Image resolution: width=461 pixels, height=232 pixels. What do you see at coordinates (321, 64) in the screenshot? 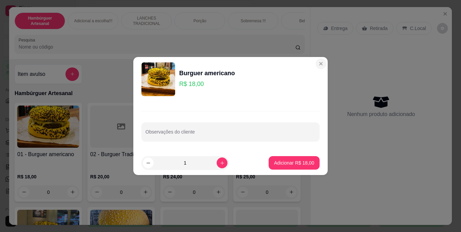
I see `button: Close` at bounding box center [321, 64].